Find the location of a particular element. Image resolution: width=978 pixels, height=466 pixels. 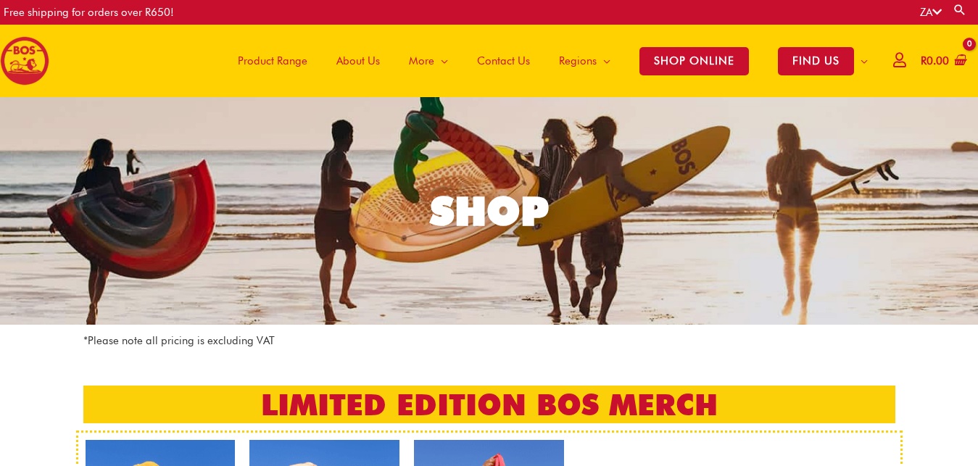

span: More is located at coordinates (421, 61).